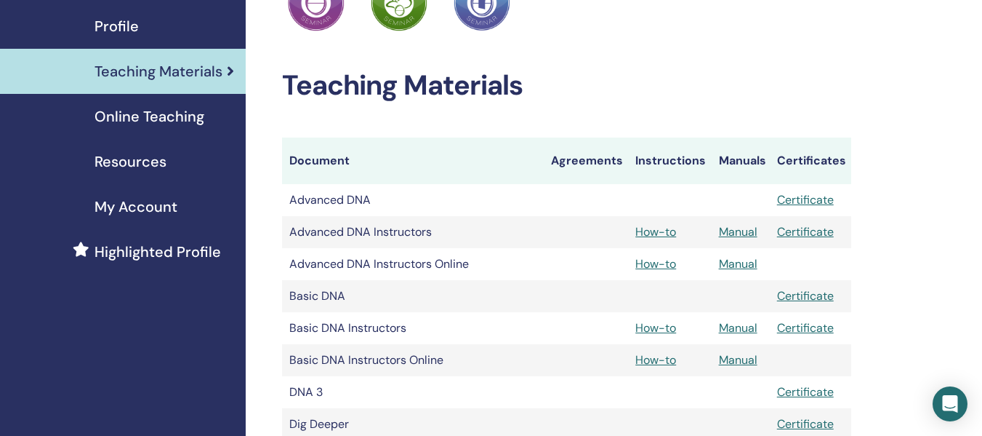  What do you see at coordinates (116, 26) in the screenshot?
I see `span: Profile` at bounding box center [116, 26].